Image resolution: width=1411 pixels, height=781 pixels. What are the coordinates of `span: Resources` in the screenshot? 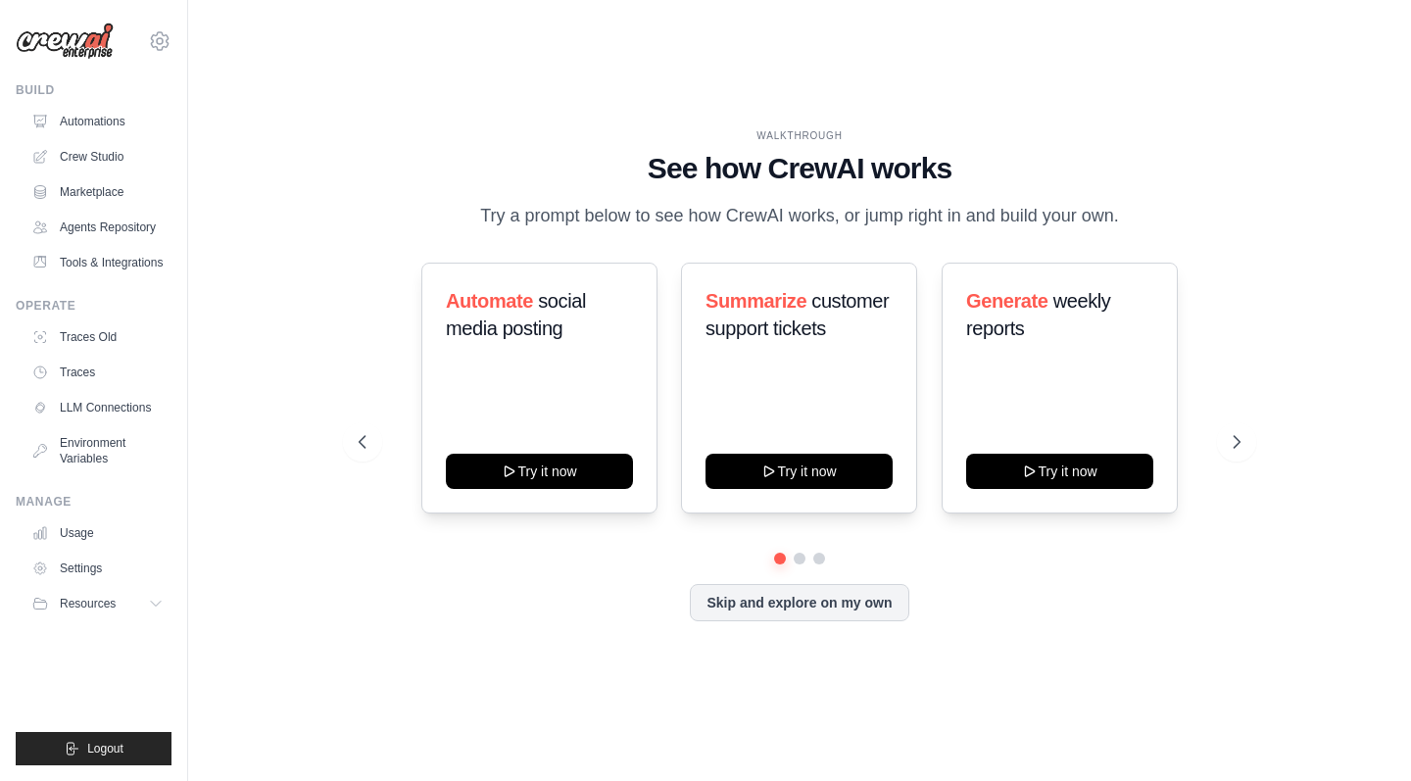 It's located at (87, 604).